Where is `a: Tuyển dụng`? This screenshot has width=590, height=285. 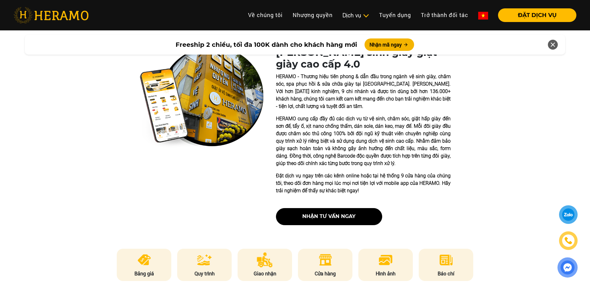
a: Tuyển dụng is located at coordinates (395, 15).